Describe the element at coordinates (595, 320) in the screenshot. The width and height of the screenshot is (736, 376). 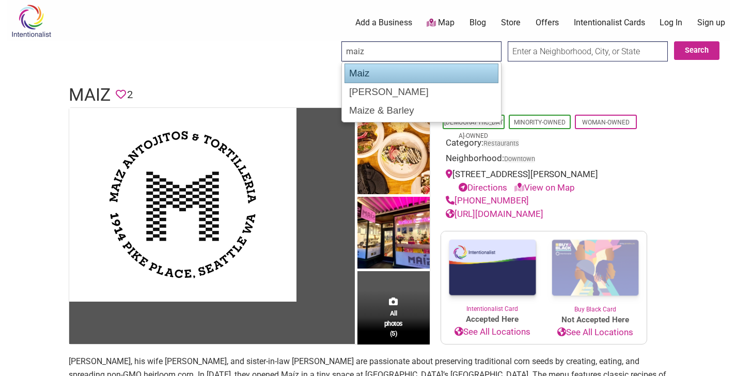
I see `span: Not Accepted Here` at that location.